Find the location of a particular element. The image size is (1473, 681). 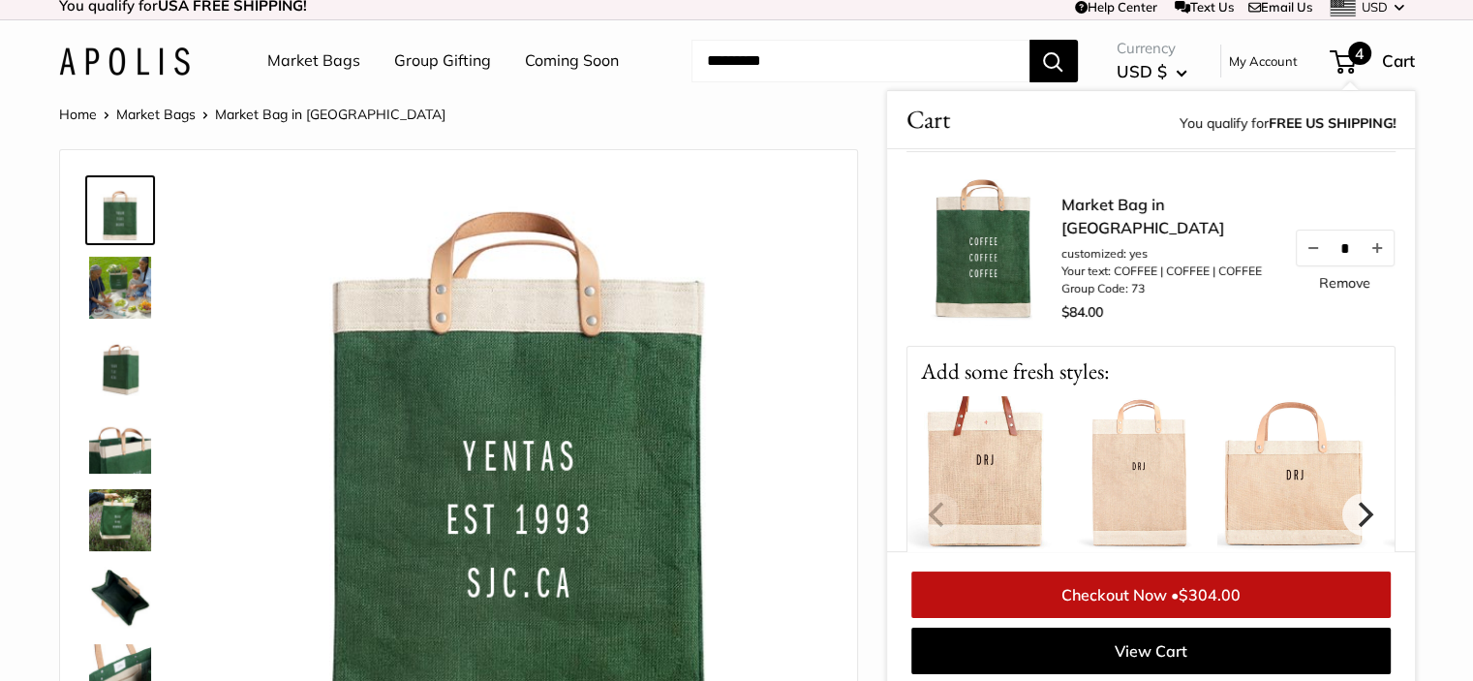

button: Increase quantity by 1 is located at coordinates (1376, 248).